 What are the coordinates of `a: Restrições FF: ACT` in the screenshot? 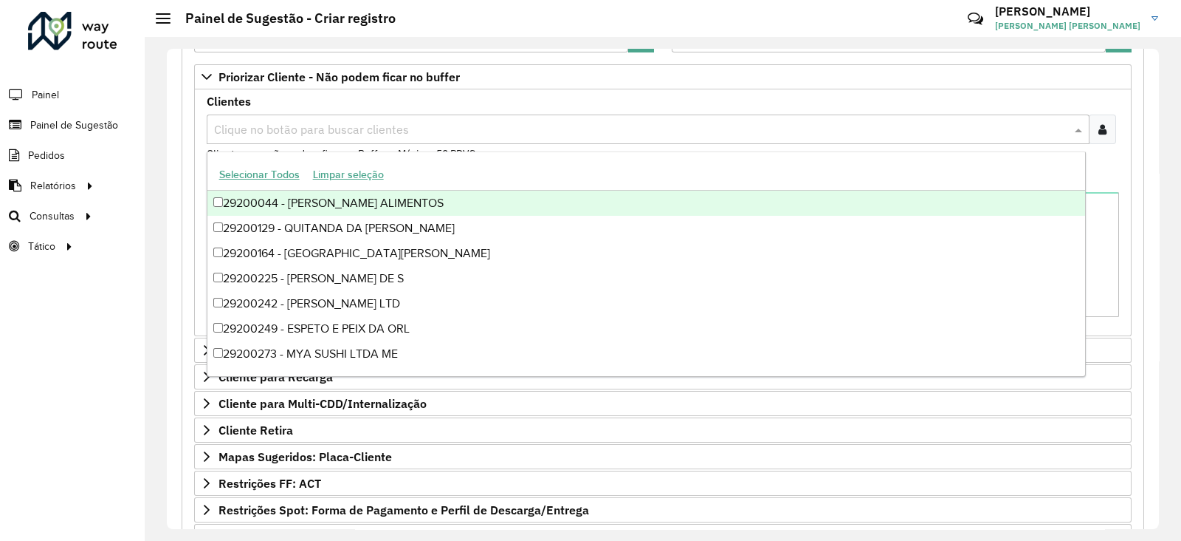 It's located at (663, 483).